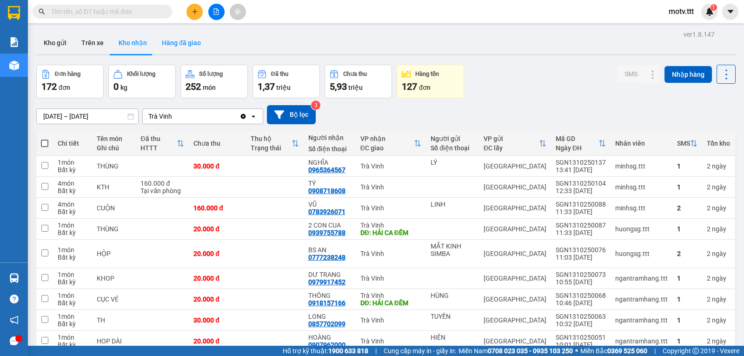 The height and width of the screenshot is (356, 744). I want to click on button: Khối lượng0kg, so click(142, 81).